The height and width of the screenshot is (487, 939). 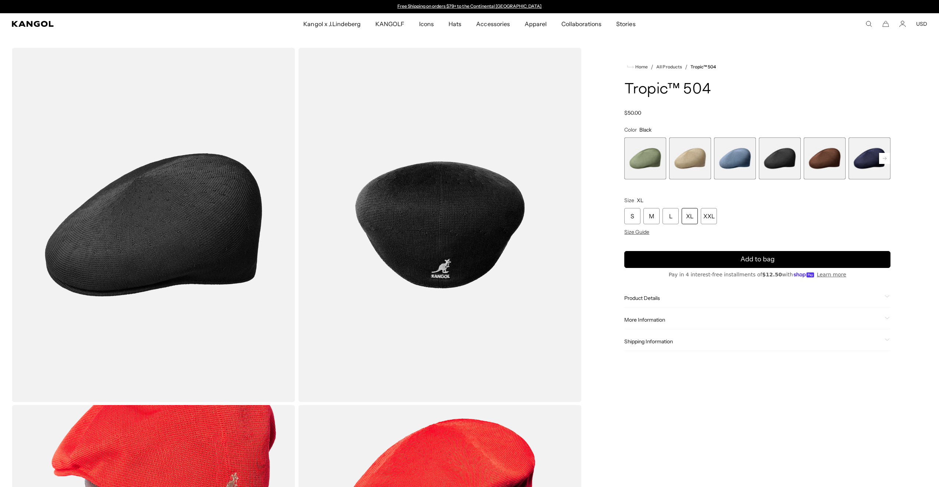 I want to click on span: KANGOLF, so click(x=390, y=24).